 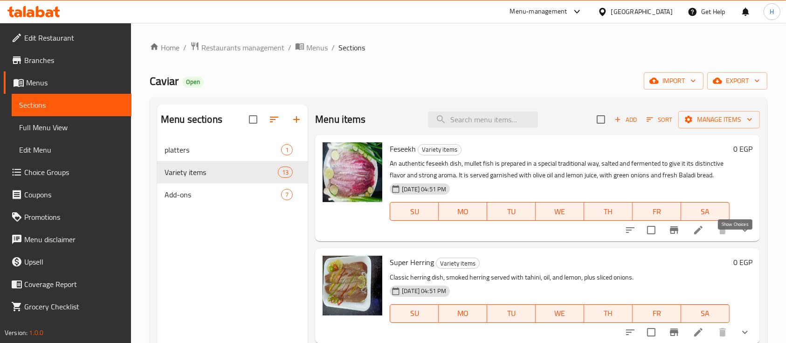 I want to click on span: 7, so click(x=287, y=194).